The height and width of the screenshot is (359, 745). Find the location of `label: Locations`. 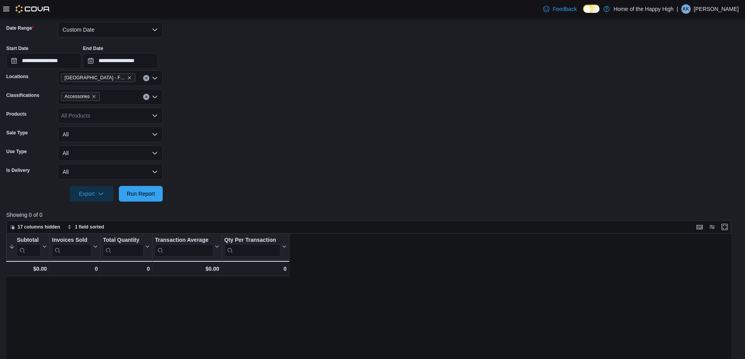

label: Locations is located at coordinates (17, 77).